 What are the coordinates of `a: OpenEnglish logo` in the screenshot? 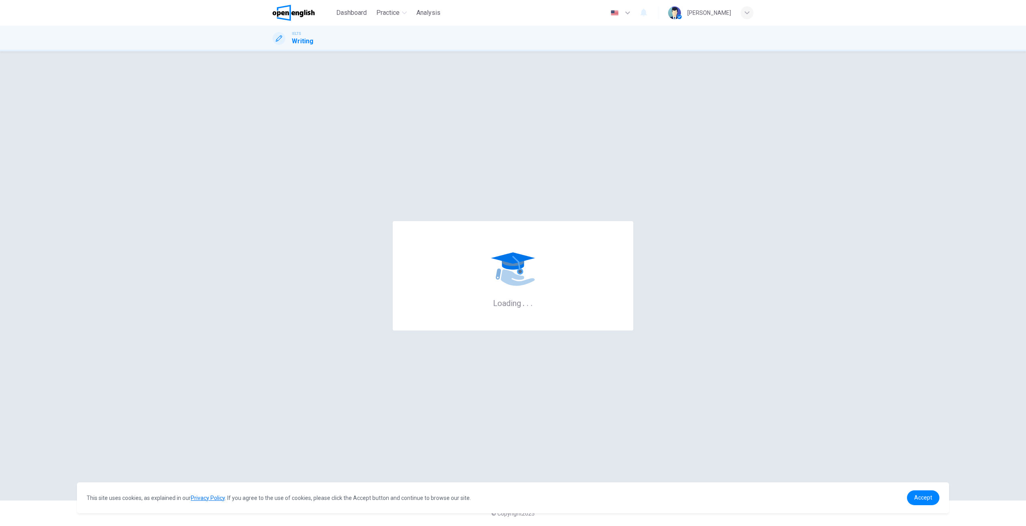 It's located at (303, 13).